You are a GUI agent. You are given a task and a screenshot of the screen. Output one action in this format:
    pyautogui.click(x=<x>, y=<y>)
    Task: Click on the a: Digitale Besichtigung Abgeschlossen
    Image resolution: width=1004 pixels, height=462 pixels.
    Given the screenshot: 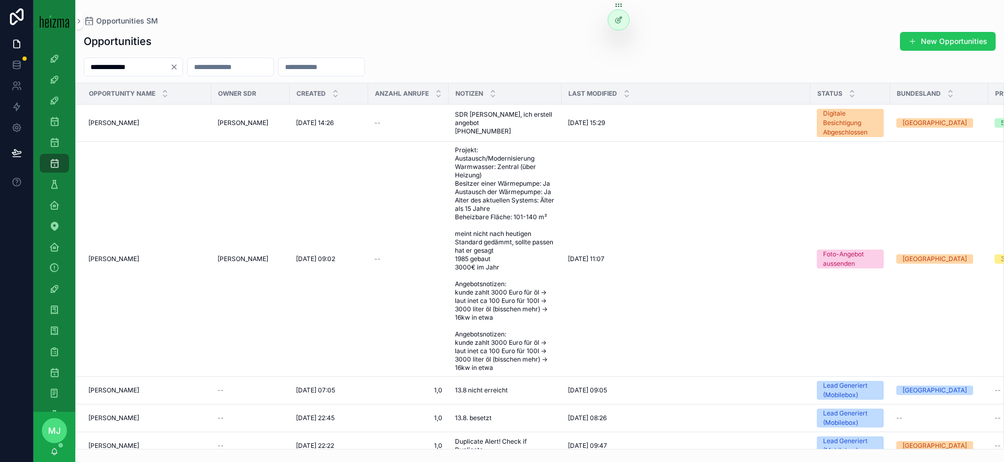 What is the action you would take?
    pyautogui.click(x=850, y=123)
    